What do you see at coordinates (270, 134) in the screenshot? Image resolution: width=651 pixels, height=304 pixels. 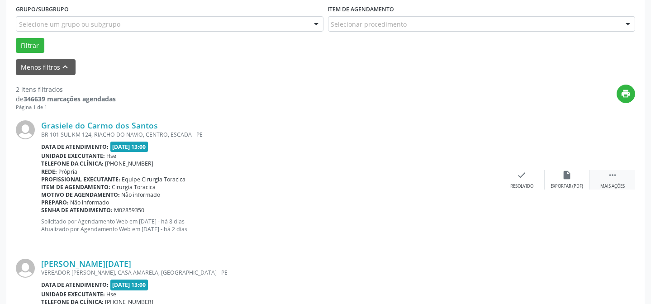 I see `div: BR 101 SUL KM 124, RIACHO DO NAVIO, CENTRO, ESCADA - PE` at bounding box center [270, 134].